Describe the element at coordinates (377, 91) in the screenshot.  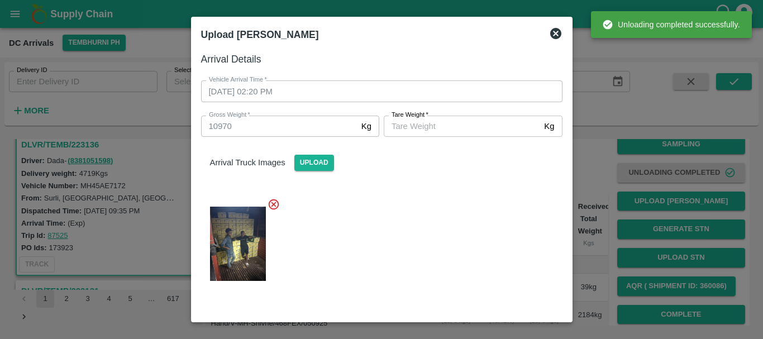
I see `input: Choose date, selected date is Sep 5, 2025` at that location.